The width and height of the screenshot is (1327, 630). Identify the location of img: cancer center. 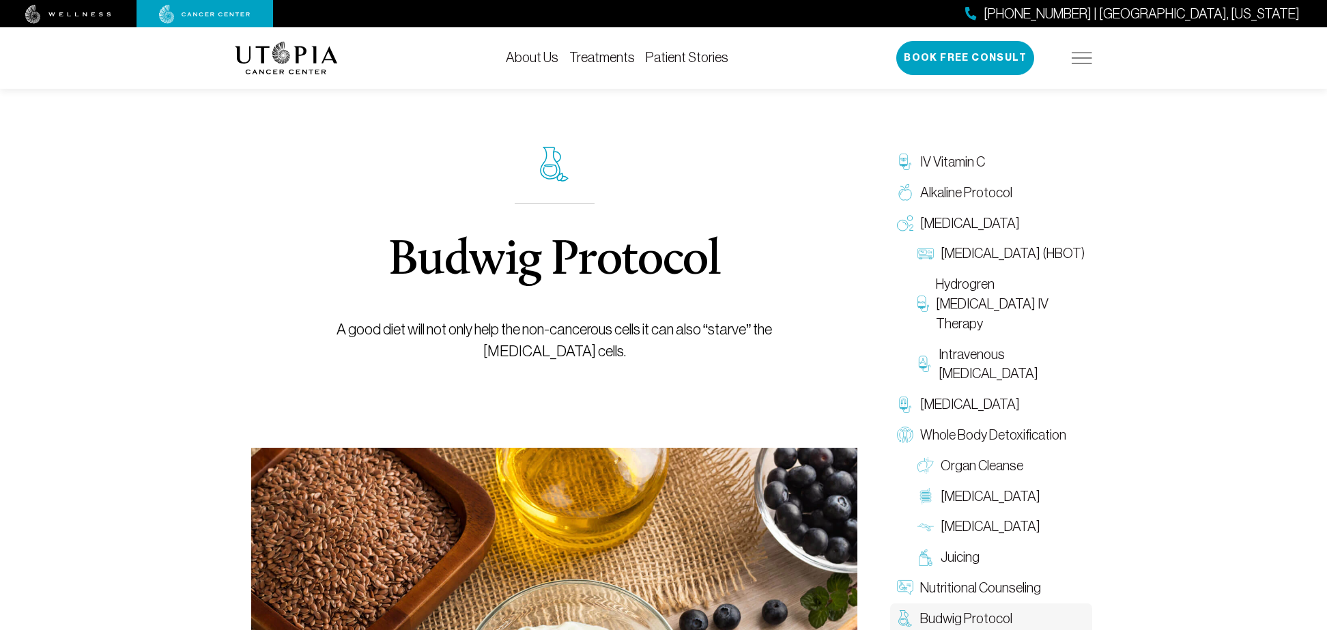
(205, 14).